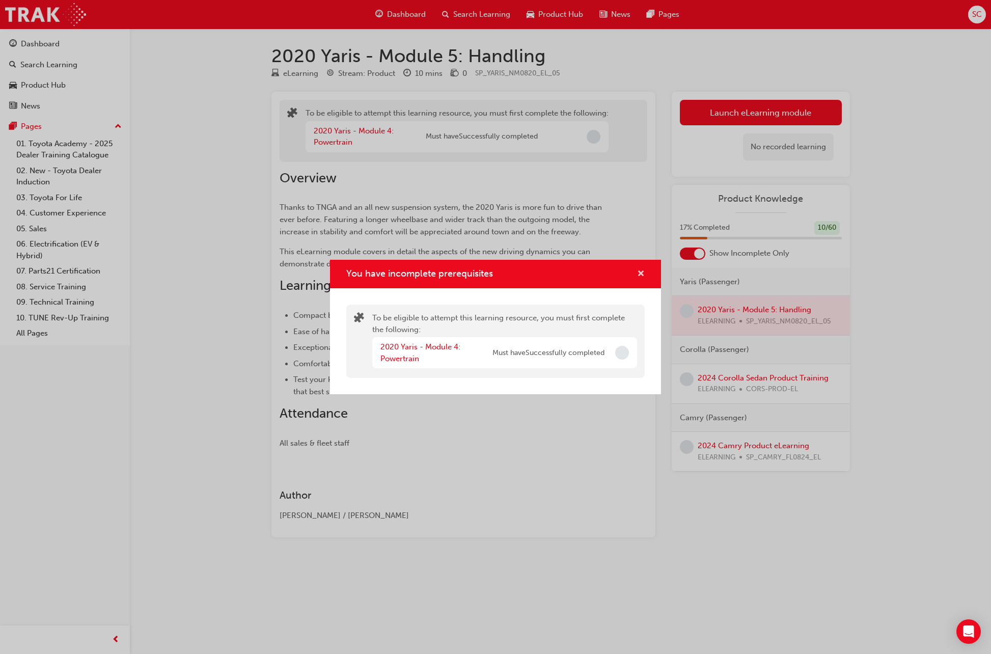  I want to click on span: Incomplete, so click(621, 352).